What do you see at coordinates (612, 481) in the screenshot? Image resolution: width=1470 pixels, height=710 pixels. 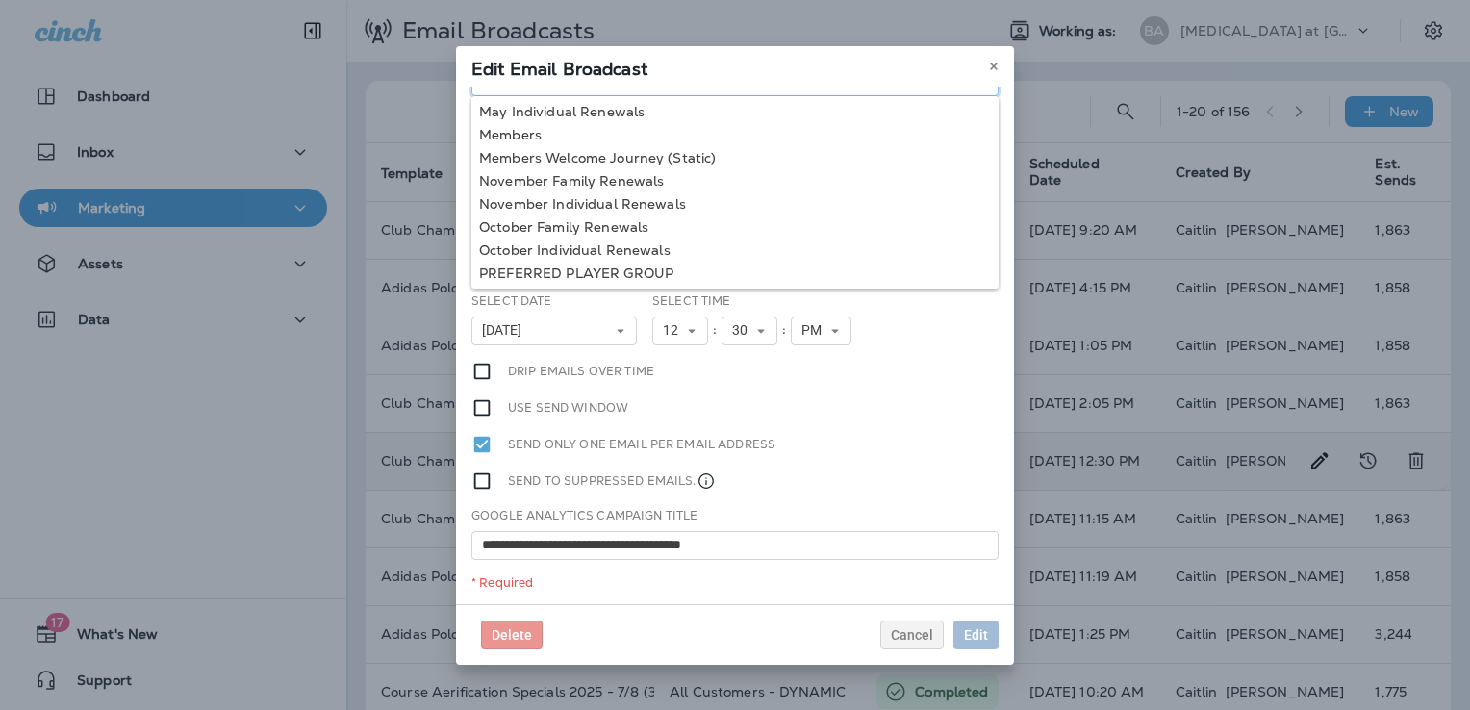 I see `label: Send to suppressed emails.` at bounding box center [612, 481].